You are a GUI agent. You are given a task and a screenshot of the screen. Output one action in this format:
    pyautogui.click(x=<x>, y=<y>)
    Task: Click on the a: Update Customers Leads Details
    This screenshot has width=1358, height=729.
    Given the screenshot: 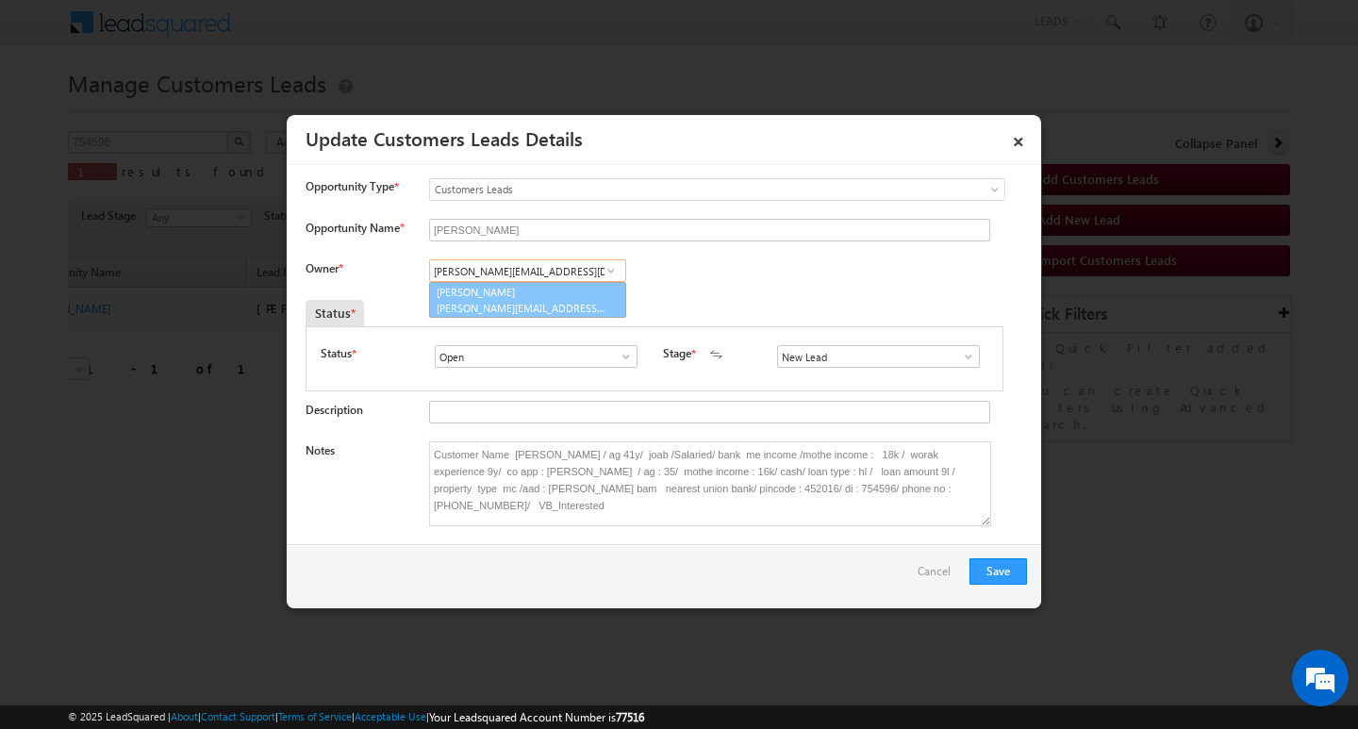 What is the action you would take?
    pyautogui.click(x=444, y=138)
    